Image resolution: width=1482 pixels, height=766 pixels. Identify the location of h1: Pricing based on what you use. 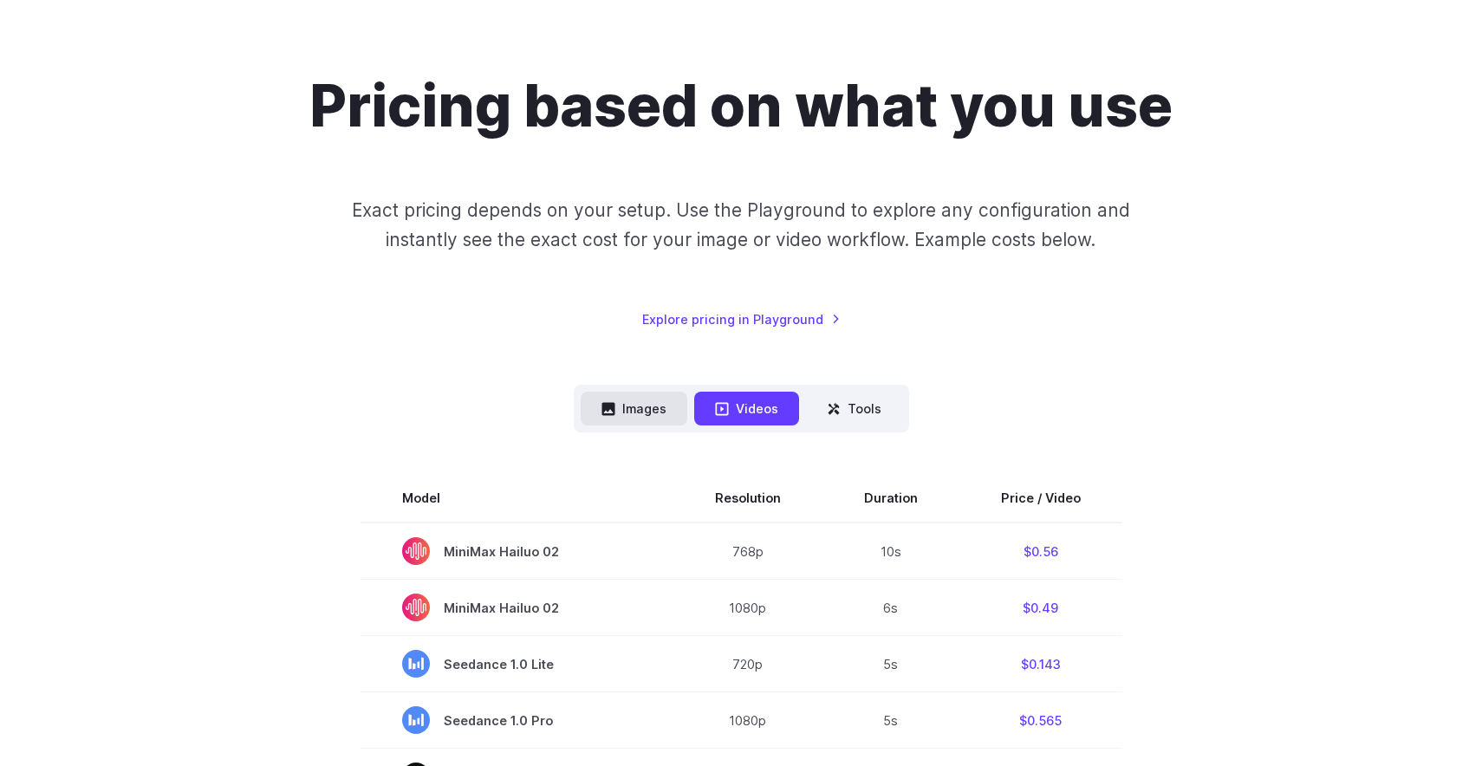
(741, 106).